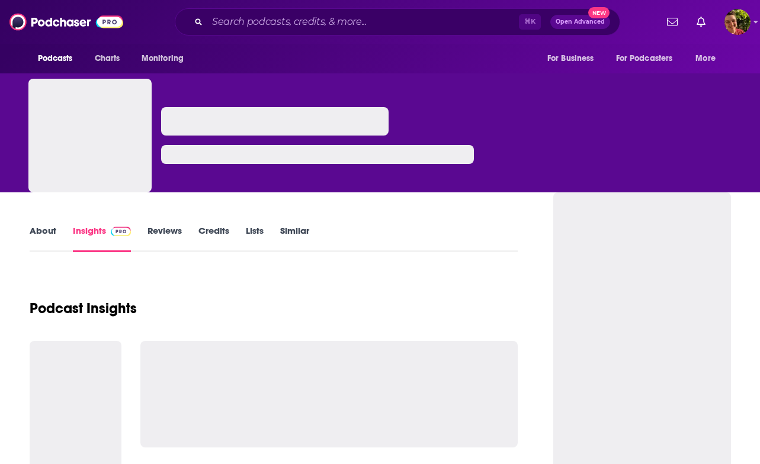 The image size is (760, 464). I want to click on span: Charts, so click(107, 59).